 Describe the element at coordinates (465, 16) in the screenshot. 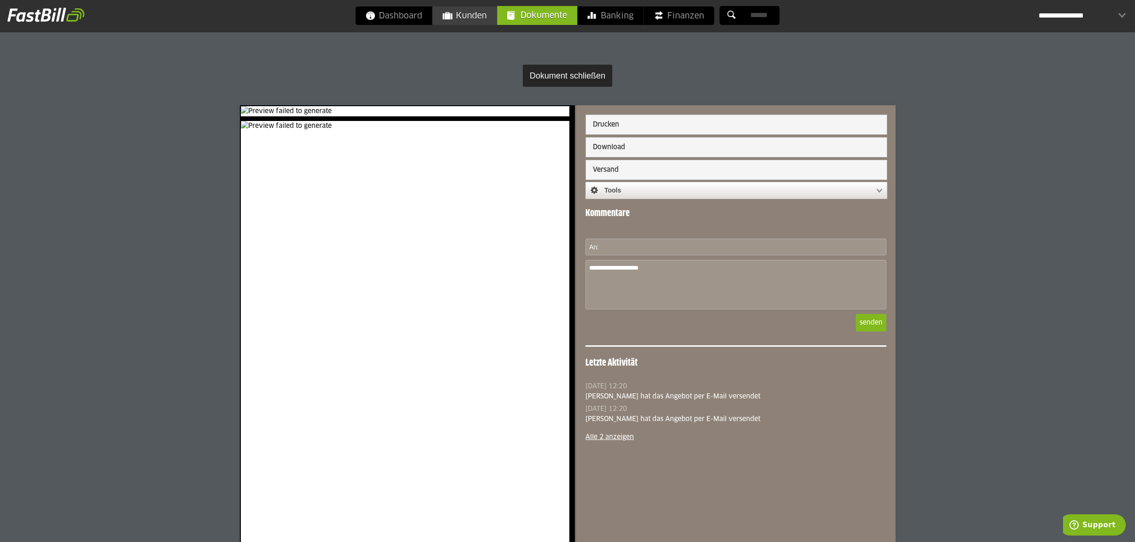

I see `span: Kunden` at that location.